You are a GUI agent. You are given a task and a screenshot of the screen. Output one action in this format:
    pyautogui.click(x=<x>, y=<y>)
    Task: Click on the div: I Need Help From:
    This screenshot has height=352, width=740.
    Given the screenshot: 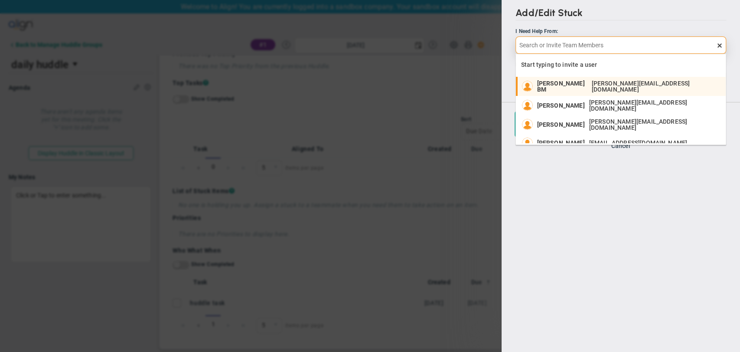 What is the action you would take?
    pyautogui.click(x=621, y=31)
    